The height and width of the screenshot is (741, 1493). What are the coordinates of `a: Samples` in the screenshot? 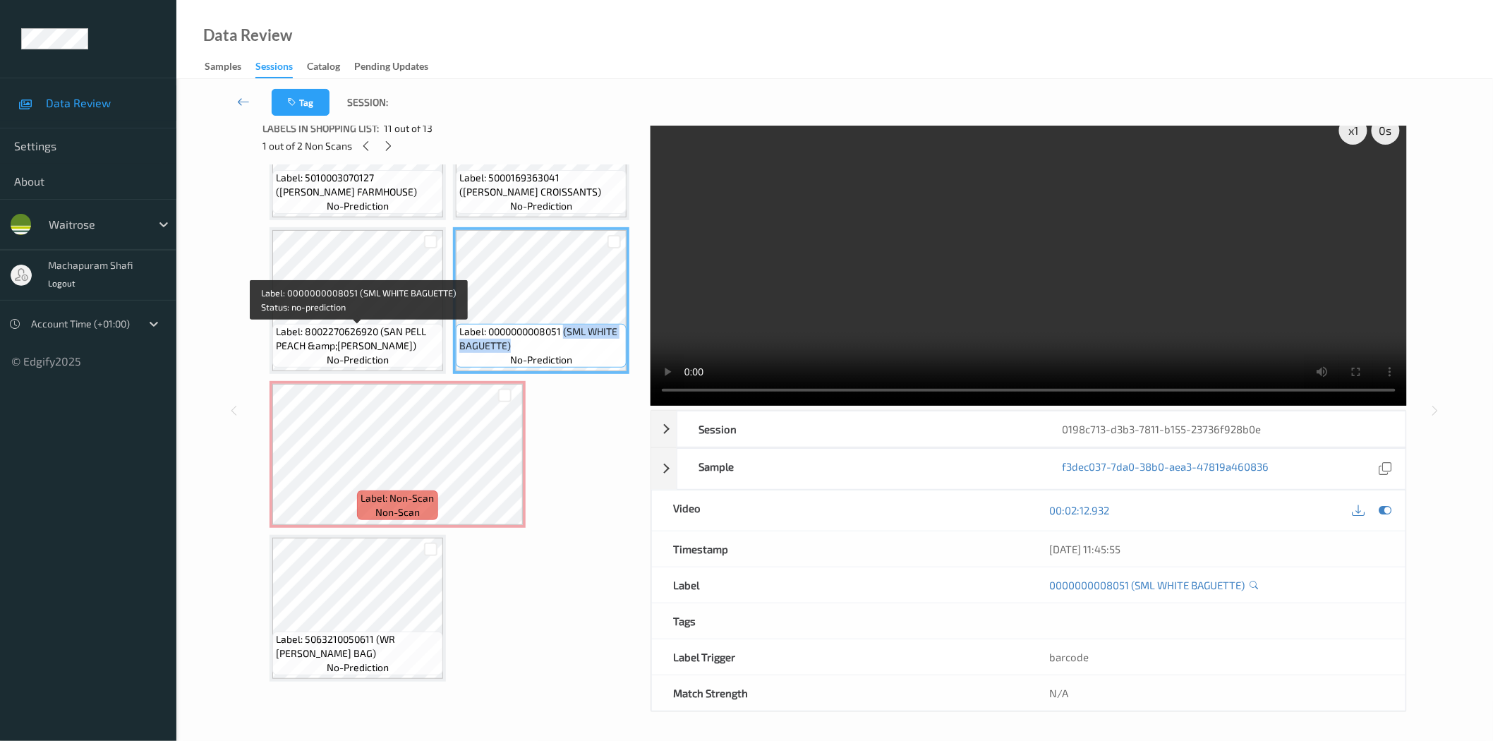 It's located at (230, 67).